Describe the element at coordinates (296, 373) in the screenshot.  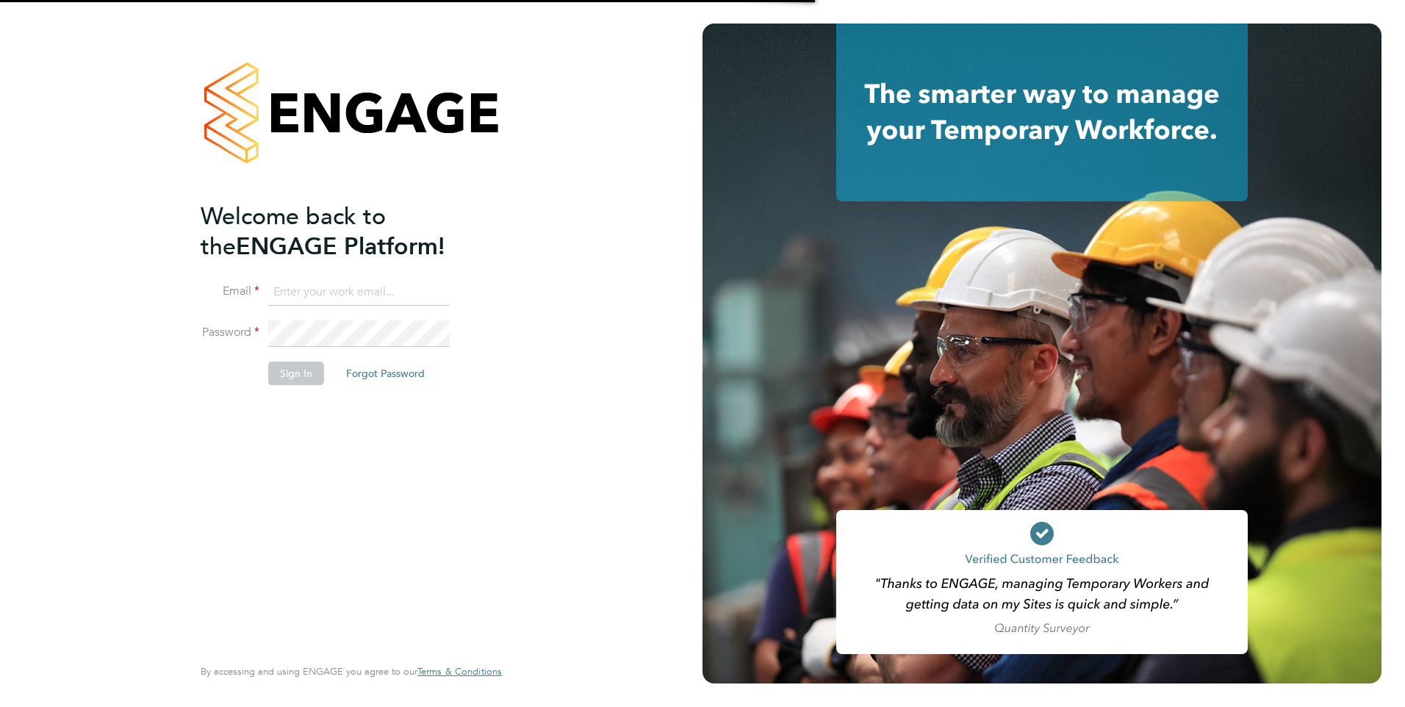
I see `button: Sign In` at that location.